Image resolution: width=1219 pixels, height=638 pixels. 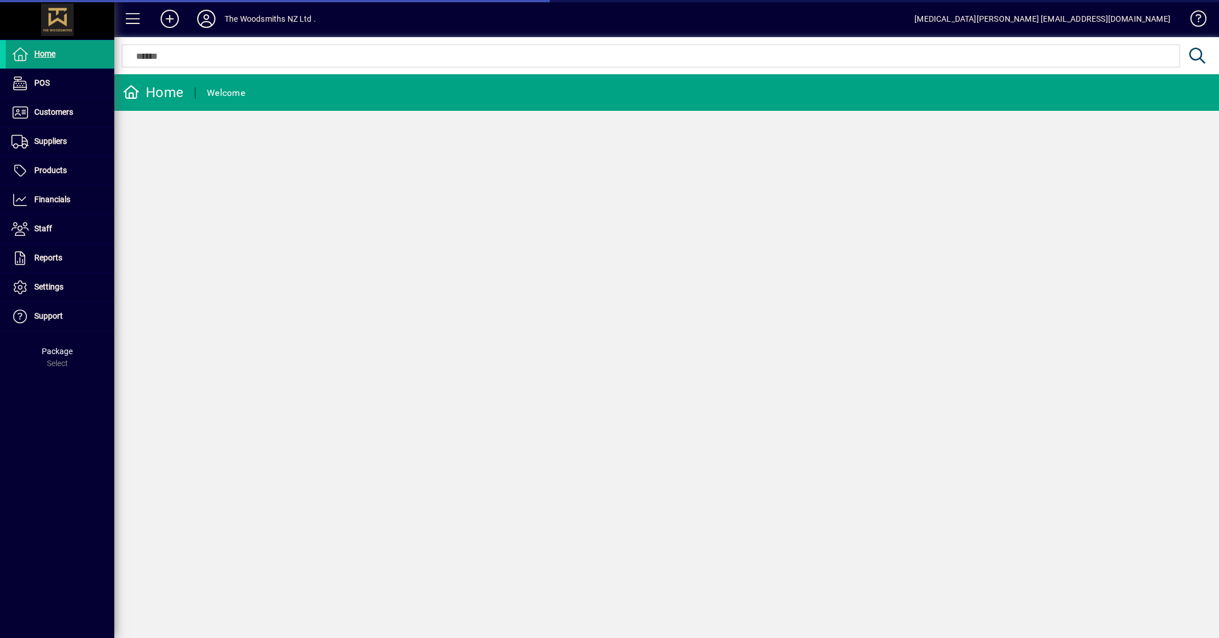 What do you see at coordinates (270, 19) in the screenshot?
I see `div: The Woodsmiths NZ Ltd .` at bounding box center [270, 19].